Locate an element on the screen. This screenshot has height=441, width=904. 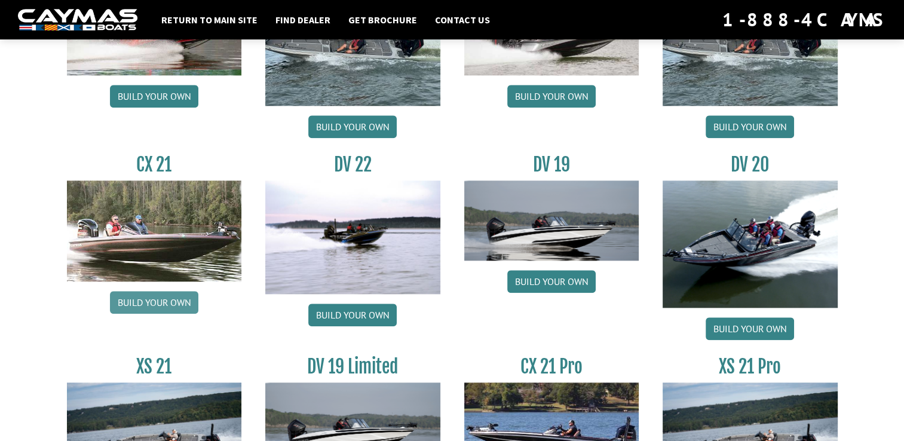
h3: XS 21 is located at coordinates (154, 366).